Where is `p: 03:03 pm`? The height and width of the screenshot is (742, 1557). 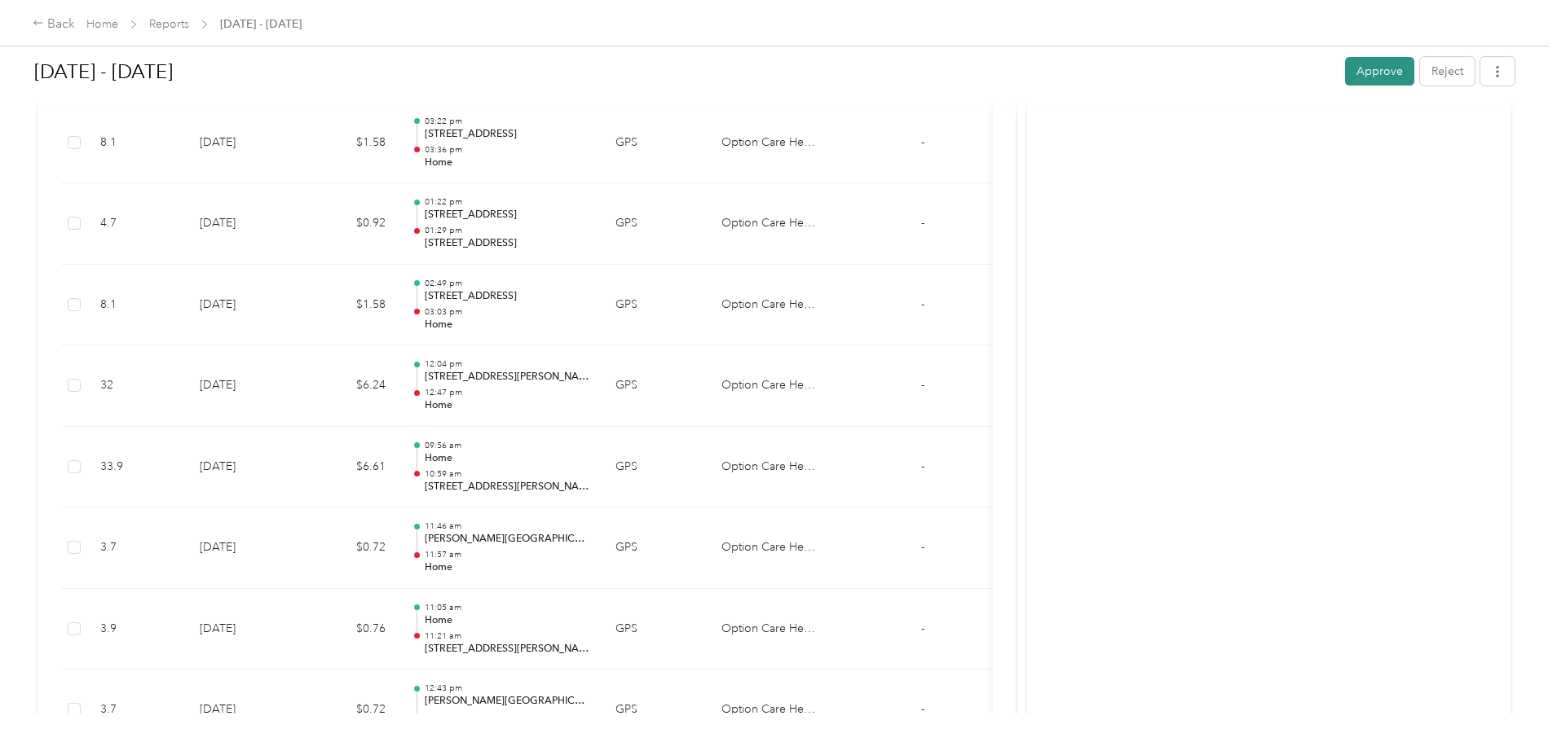 p: 03:03 pm is located at coordinates (507, 312).